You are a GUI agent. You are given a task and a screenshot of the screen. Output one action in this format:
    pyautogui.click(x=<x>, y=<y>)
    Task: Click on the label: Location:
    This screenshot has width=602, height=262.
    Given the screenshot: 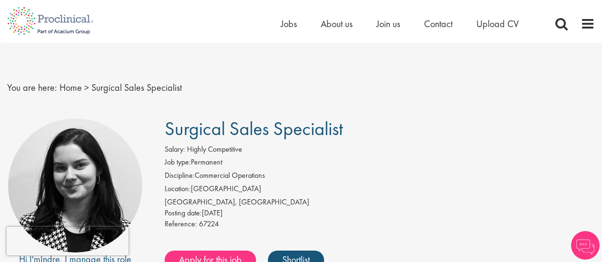 What is the action you would take?
    pyautogui.click(x=178, y=189)
    